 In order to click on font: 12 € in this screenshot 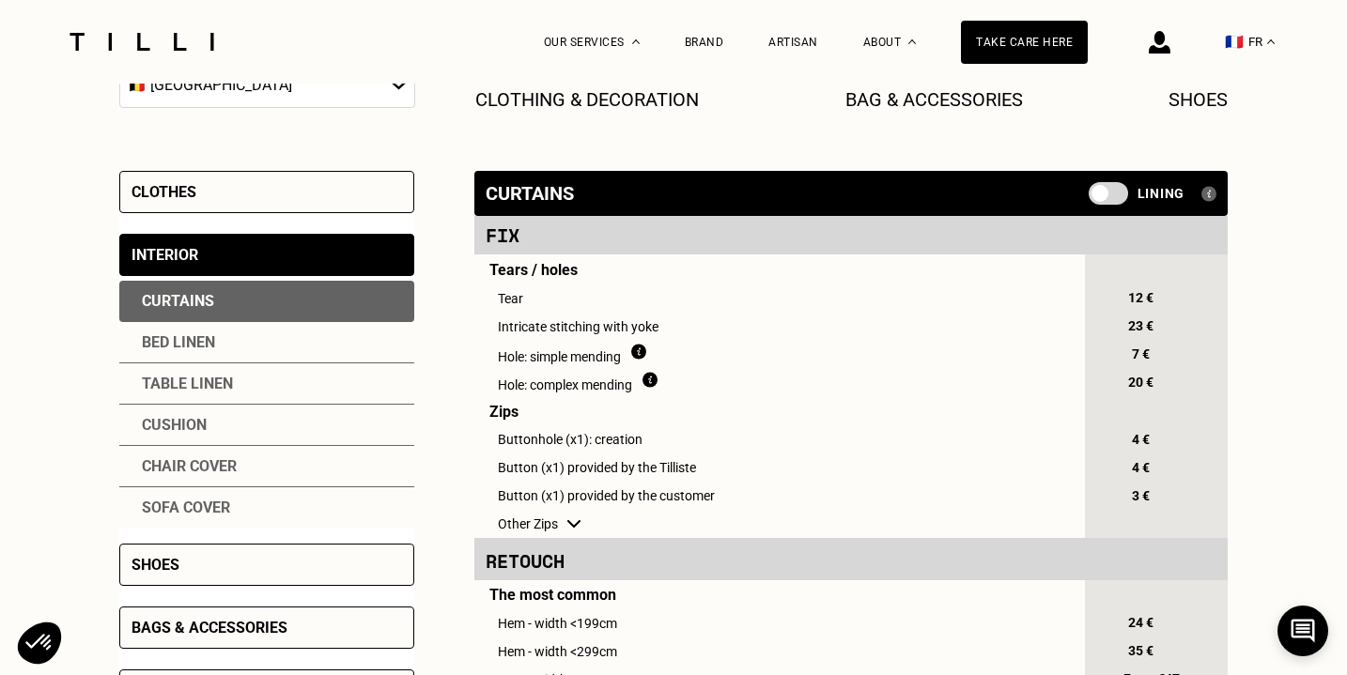, I will do `click(1140, 298)`.